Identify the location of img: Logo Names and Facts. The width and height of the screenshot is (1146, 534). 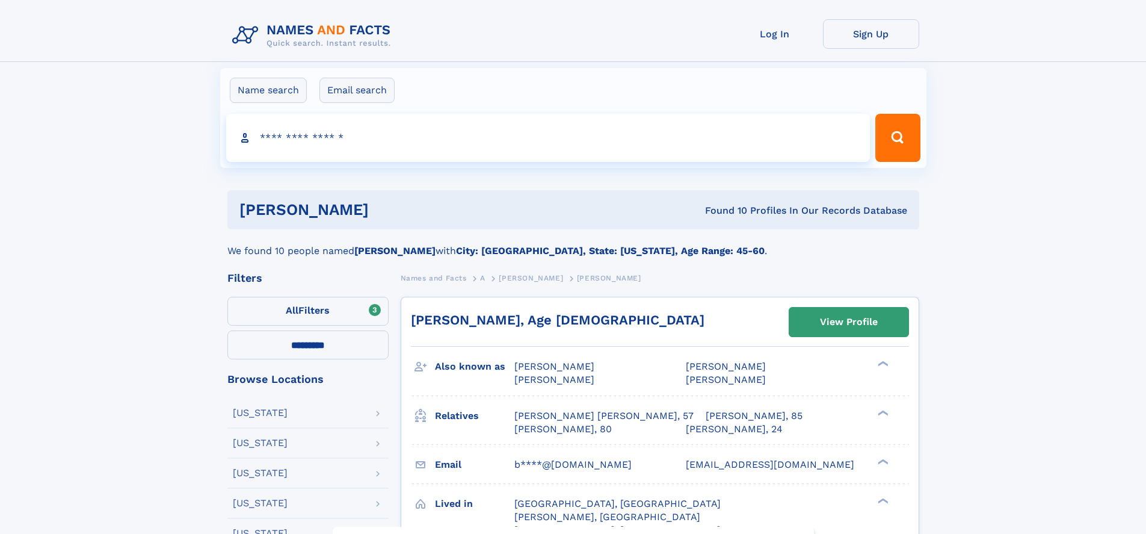
(314, 35).